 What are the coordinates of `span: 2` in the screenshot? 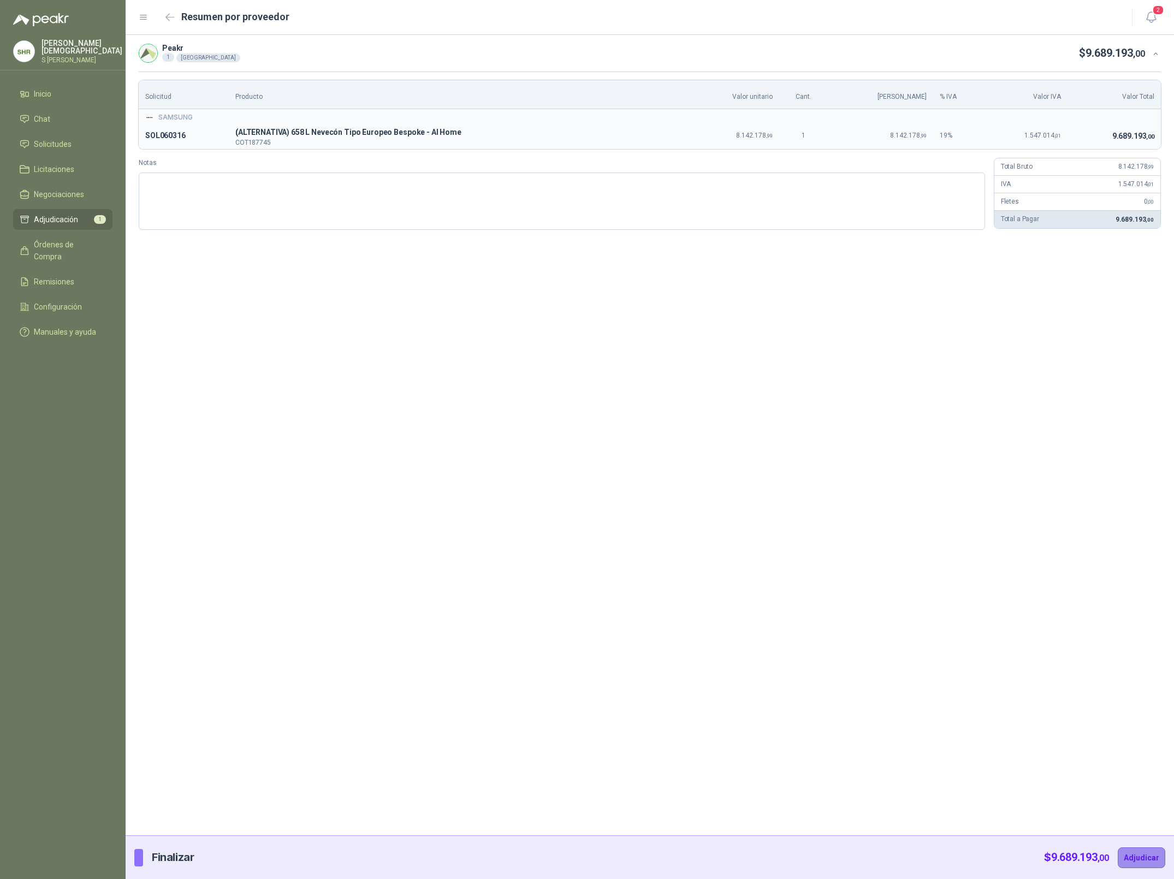 It's located at (1158, 10).